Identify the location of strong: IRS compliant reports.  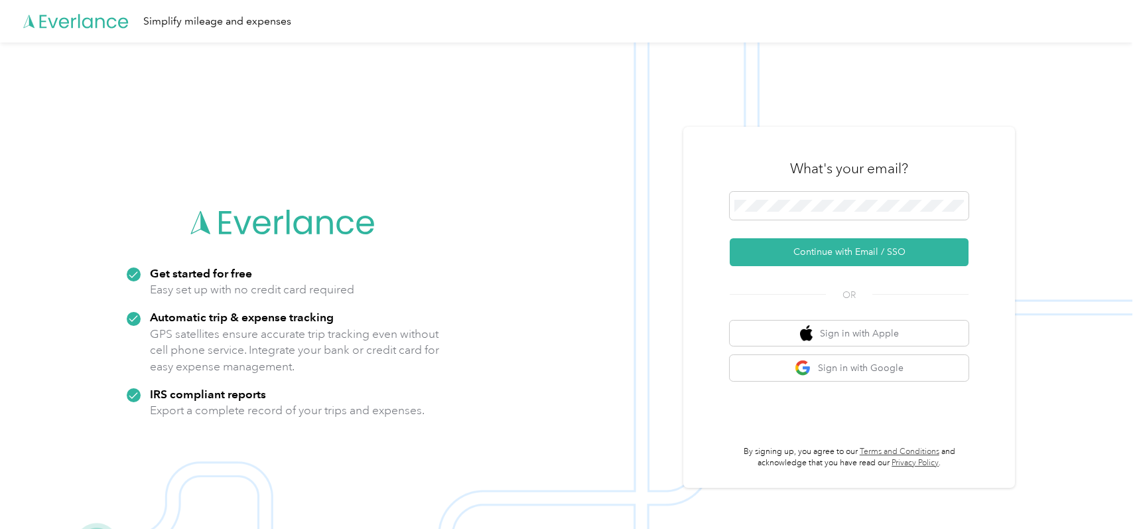
(208, 393).